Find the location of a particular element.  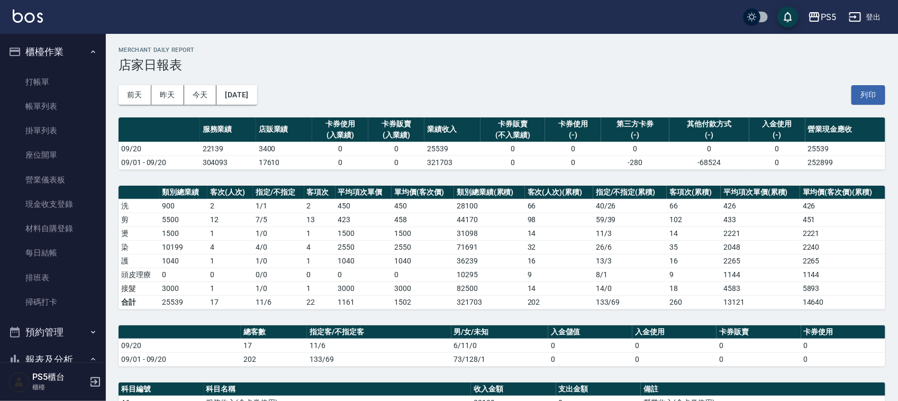

td: -68524 is located at coordinates (709, 162).